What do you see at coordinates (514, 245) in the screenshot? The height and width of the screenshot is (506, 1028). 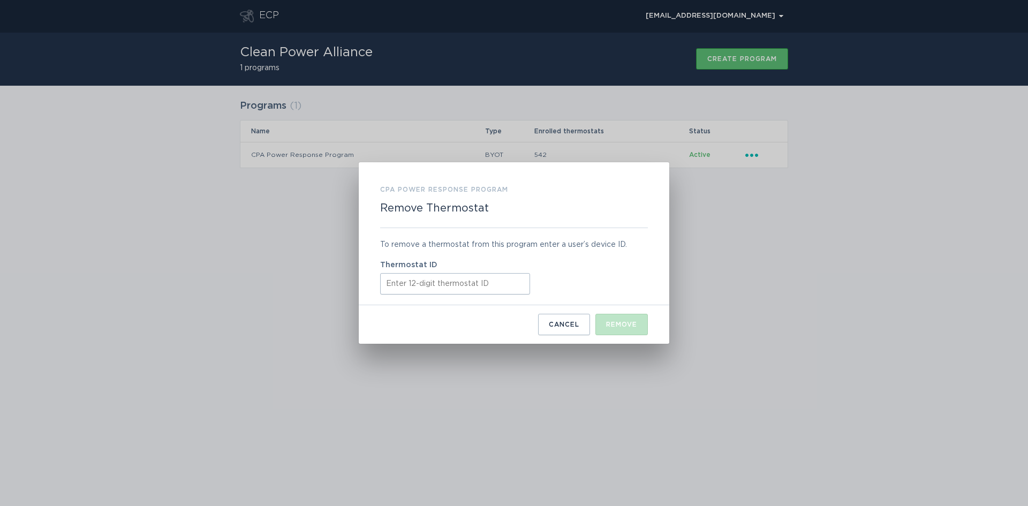 I see `div: To remove a thermostat from this program enter a user’s device ID.` at bounding box center [514, 245].